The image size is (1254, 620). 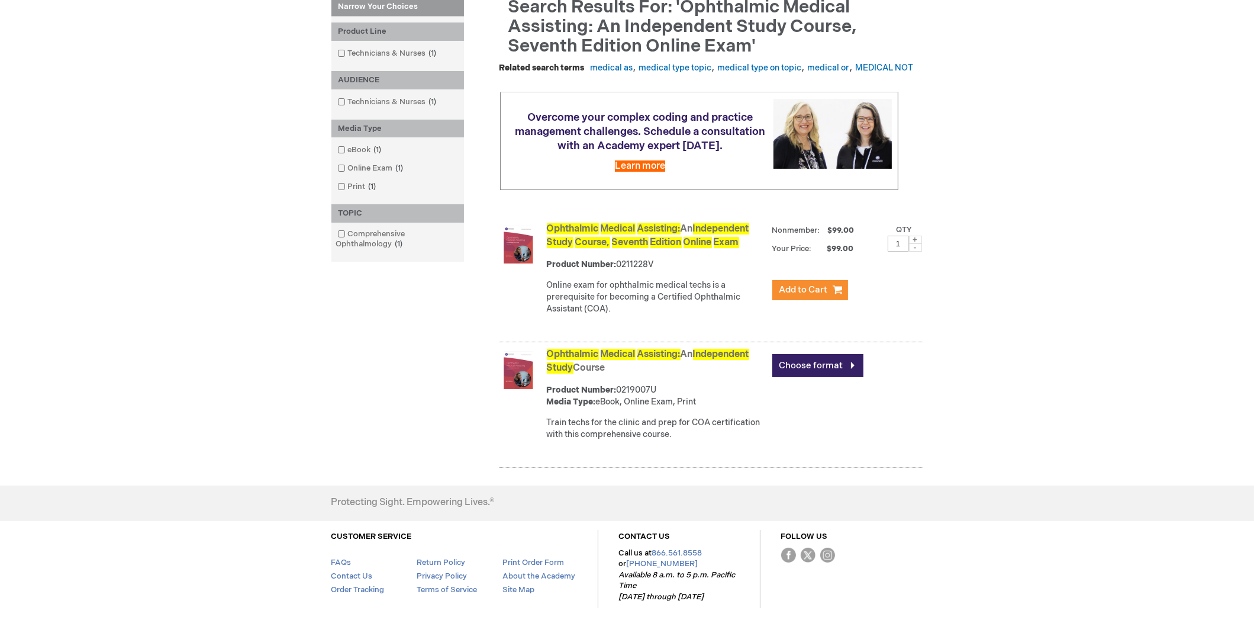 I want to click on div: AUDIENCE, so click(x=398, y=80).